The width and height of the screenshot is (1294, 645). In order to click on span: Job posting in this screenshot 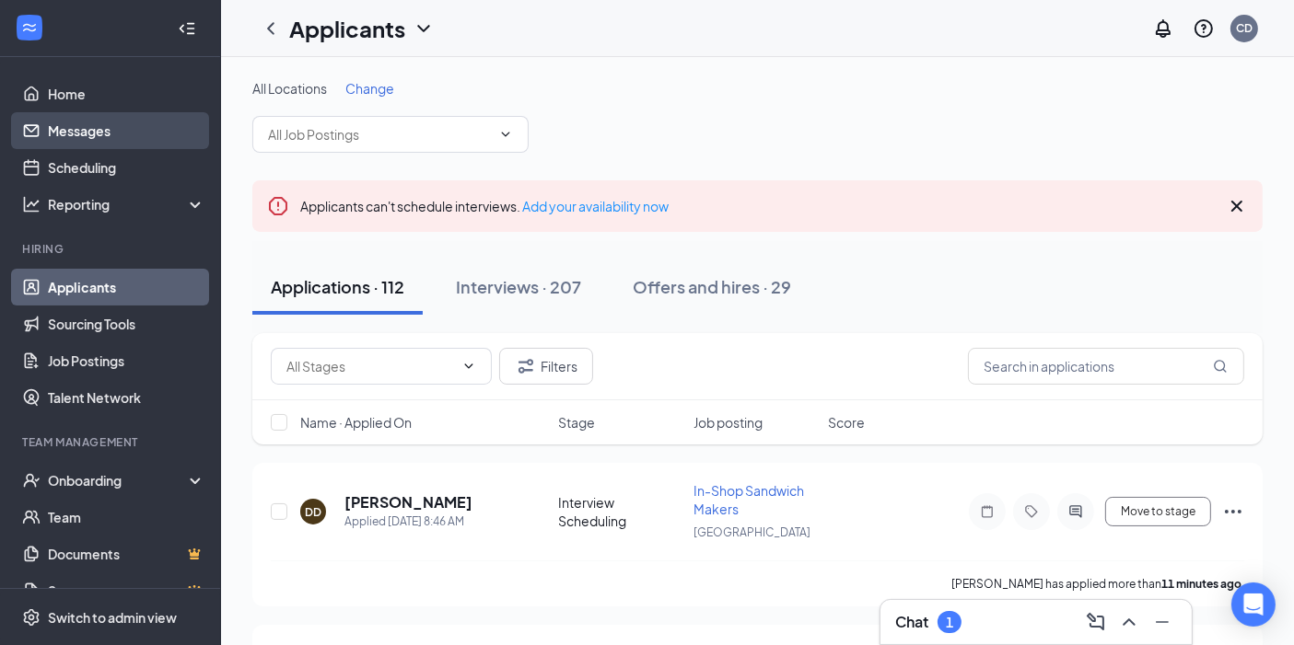, I will do `click(727, 423)`.